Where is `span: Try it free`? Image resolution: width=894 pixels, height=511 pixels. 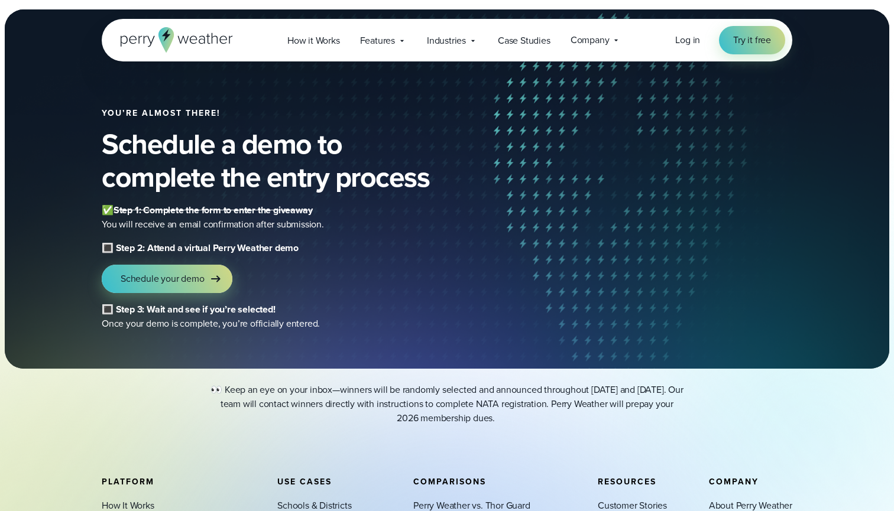 span: Try it free is located at coordinates (752, 40).